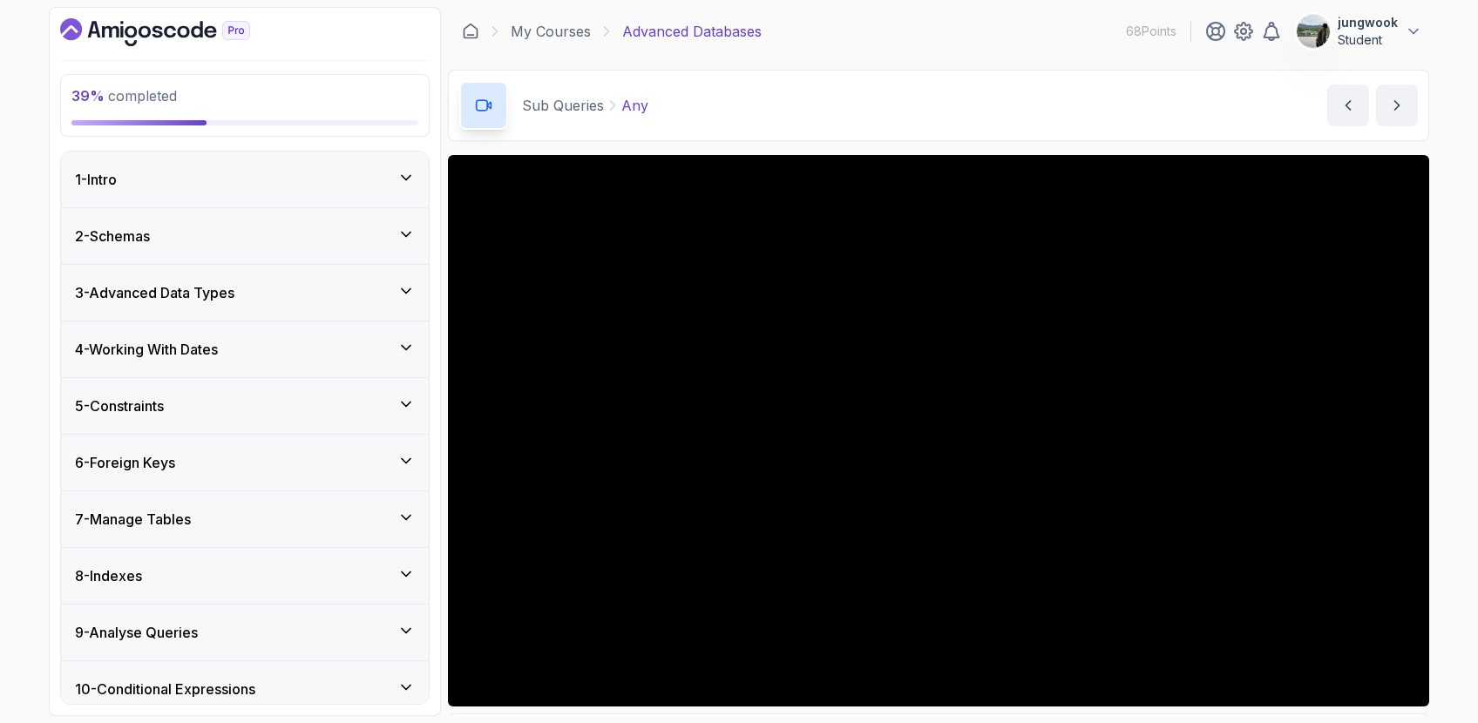 The image size is (1478, 723). What do you see at coordinates (245, 349) in the screenshot?
I see `button: 4-Working With Dates` at bounding box center [245, 349].